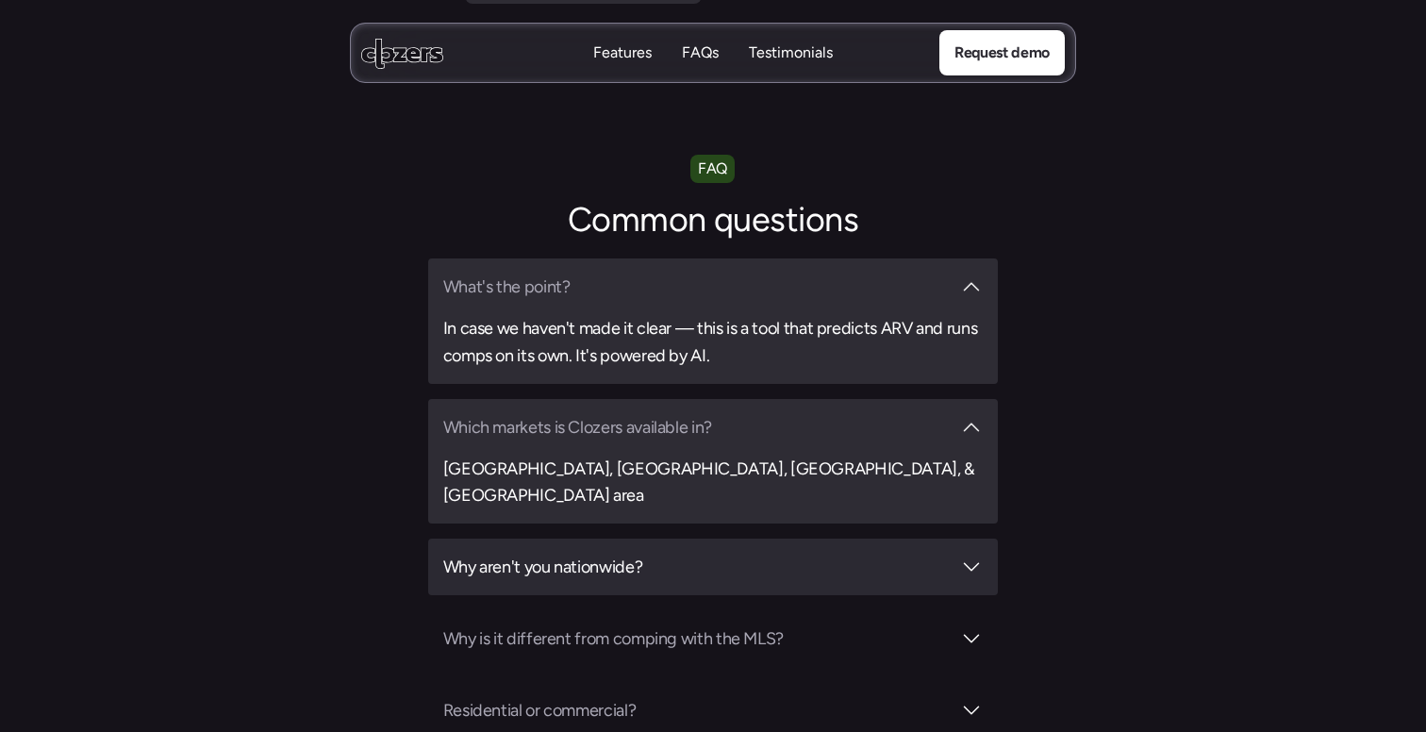 This screenshot has height=732, width=1426. Describe the element at coordinates (700, 53) in the screenshot. I see `a: FAQsFAQs` at that location.